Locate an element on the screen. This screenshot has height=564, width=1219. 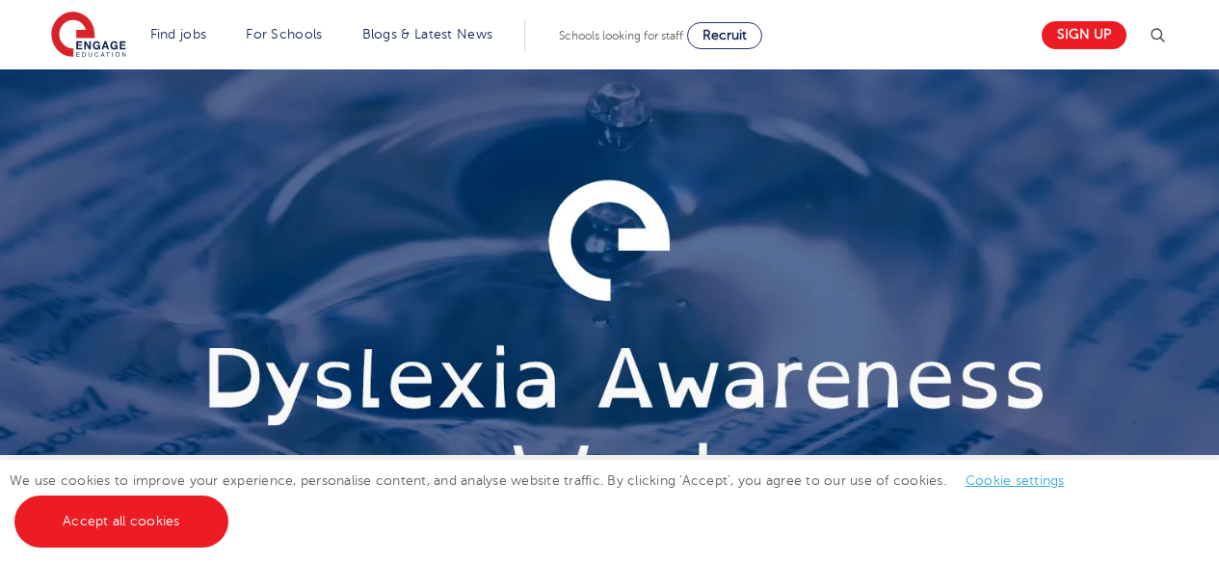
a: Recruit is located at coordinates (725, 36).